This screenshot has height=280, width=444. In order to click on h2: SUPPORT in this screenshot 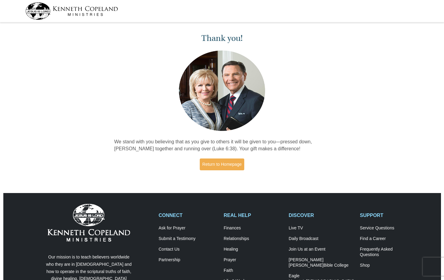, I will do `click(389, 215)`.